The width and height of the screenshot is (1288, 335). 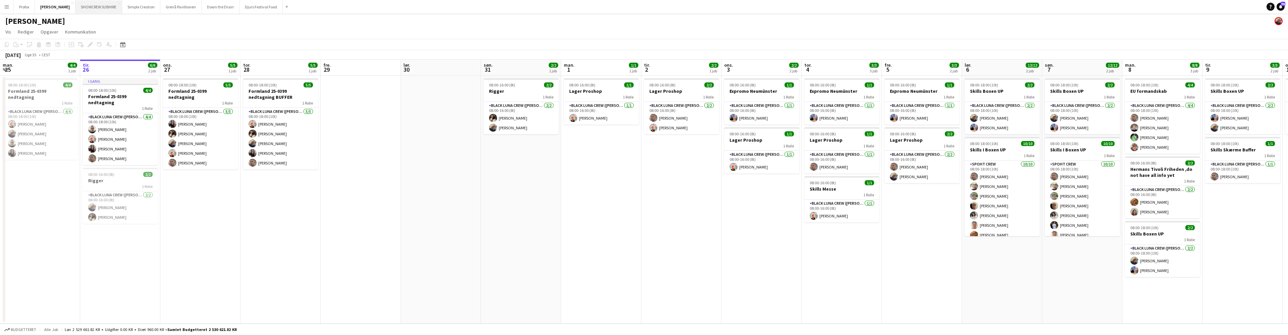 What do you see at coordinates (728, 69) in the screenshot?
I see `span: 3` at bounding box center [728, 69].